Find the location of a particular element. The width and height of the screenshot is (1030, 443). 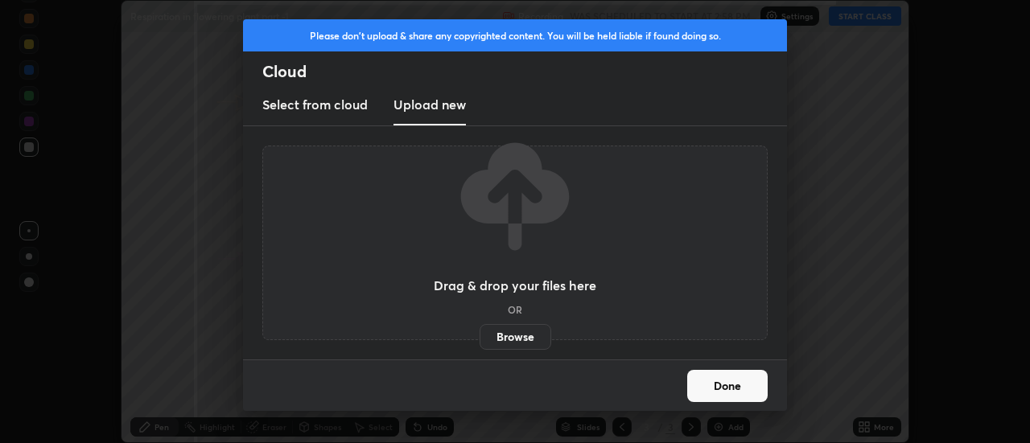

button: Done is located at coordinates (727, 386).